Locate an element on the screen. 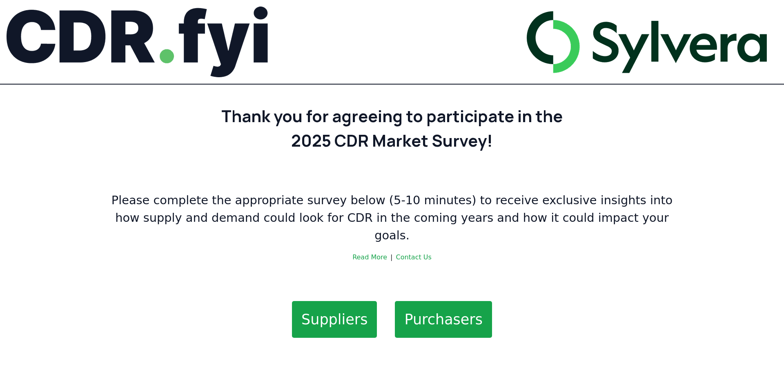  p: Please complete the appropriate survey below (5-10 minutes) to receive exclusive insights into ho... is located at coordinates (392, 218).